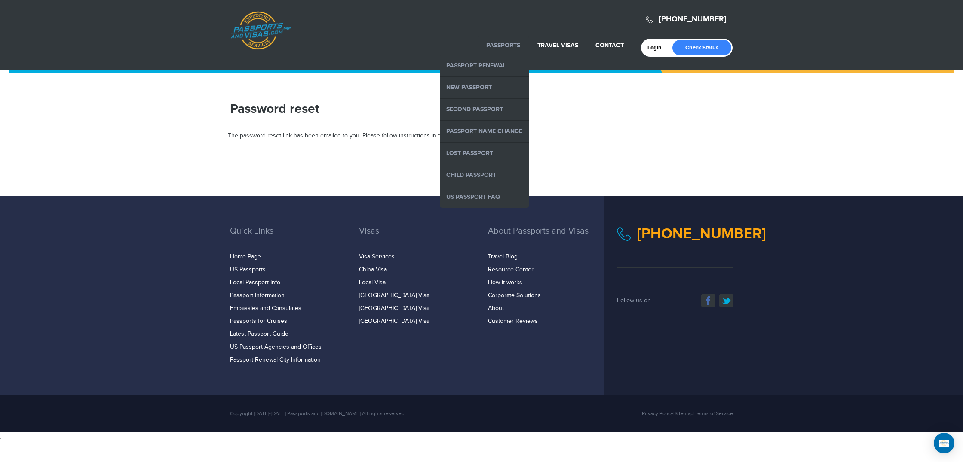 The image size is (963, 462). Describe the element at coordinates (502, 257) in the screenshot. I see `a: Travel Blog` at that location.